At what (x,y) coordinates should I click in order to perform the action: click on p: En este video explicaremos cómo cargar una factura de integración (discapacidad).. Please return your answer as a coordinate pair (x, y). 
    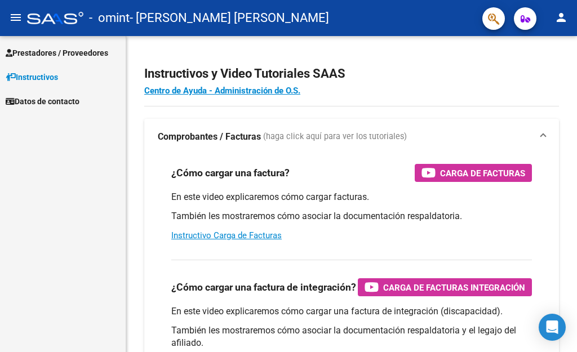
    Looking at the image, I should click on (352, 312).